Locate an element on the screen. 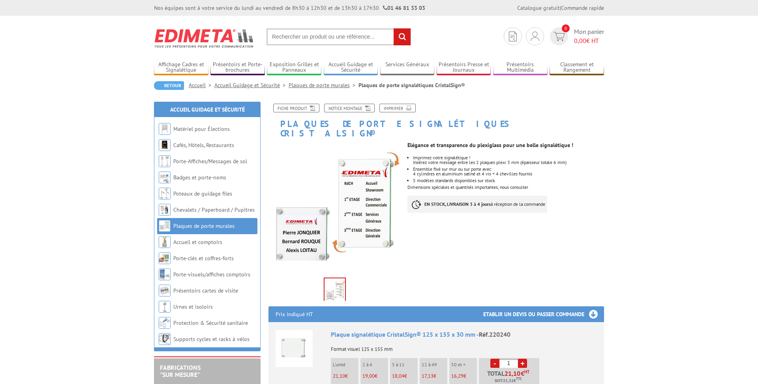 This screenshot has width=758, height=384. a: FABRICATIONS"Sur Mesure" is located at coordinates (180, 371).